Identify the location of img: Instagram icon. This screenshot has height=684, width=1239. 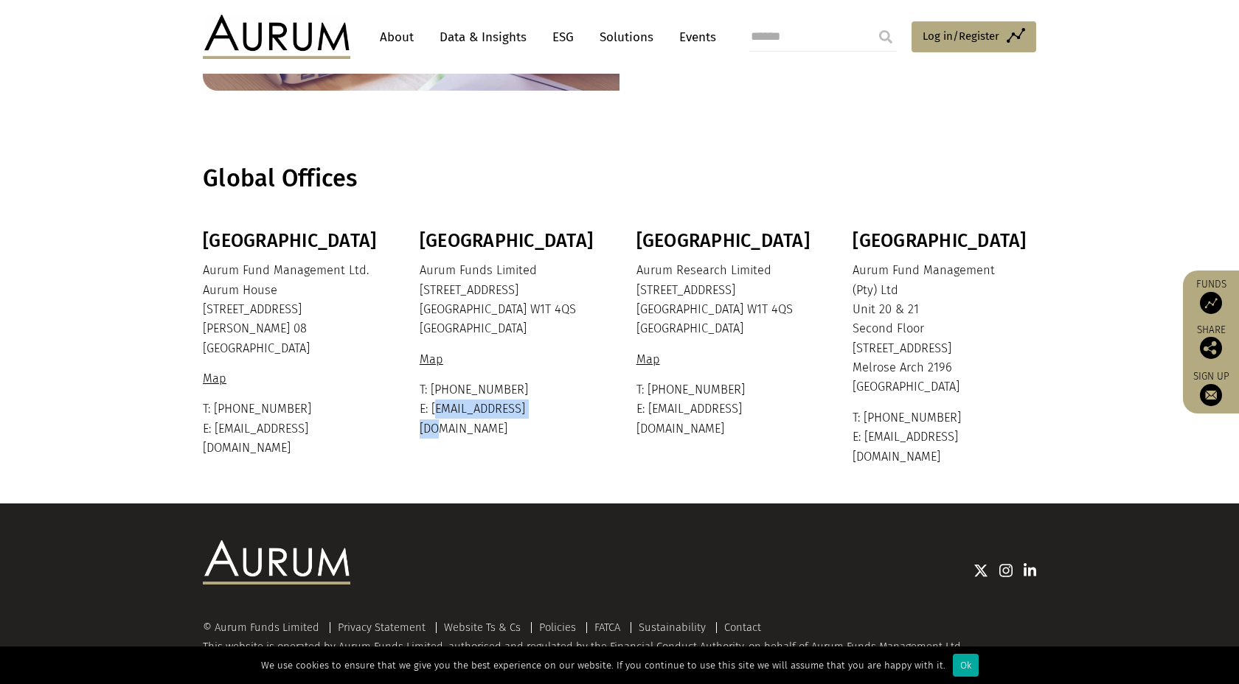
(1006, 571).